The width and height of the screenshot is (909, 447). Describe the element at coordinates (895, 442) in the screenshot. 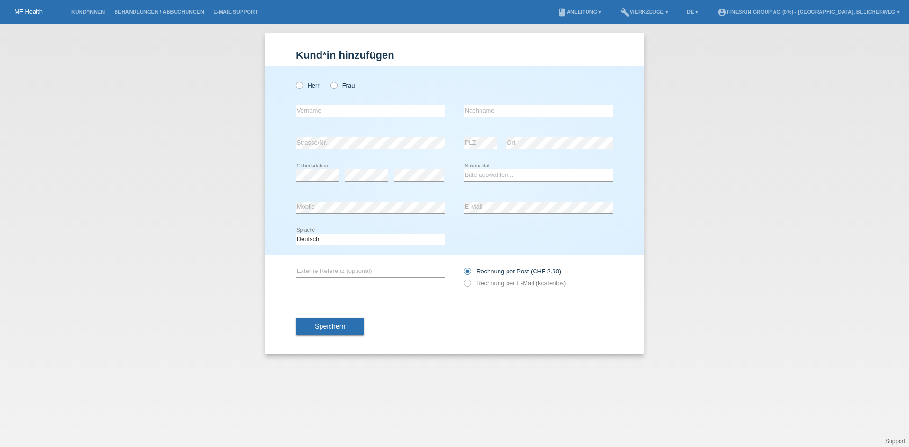

I see `a: Support` at that location.